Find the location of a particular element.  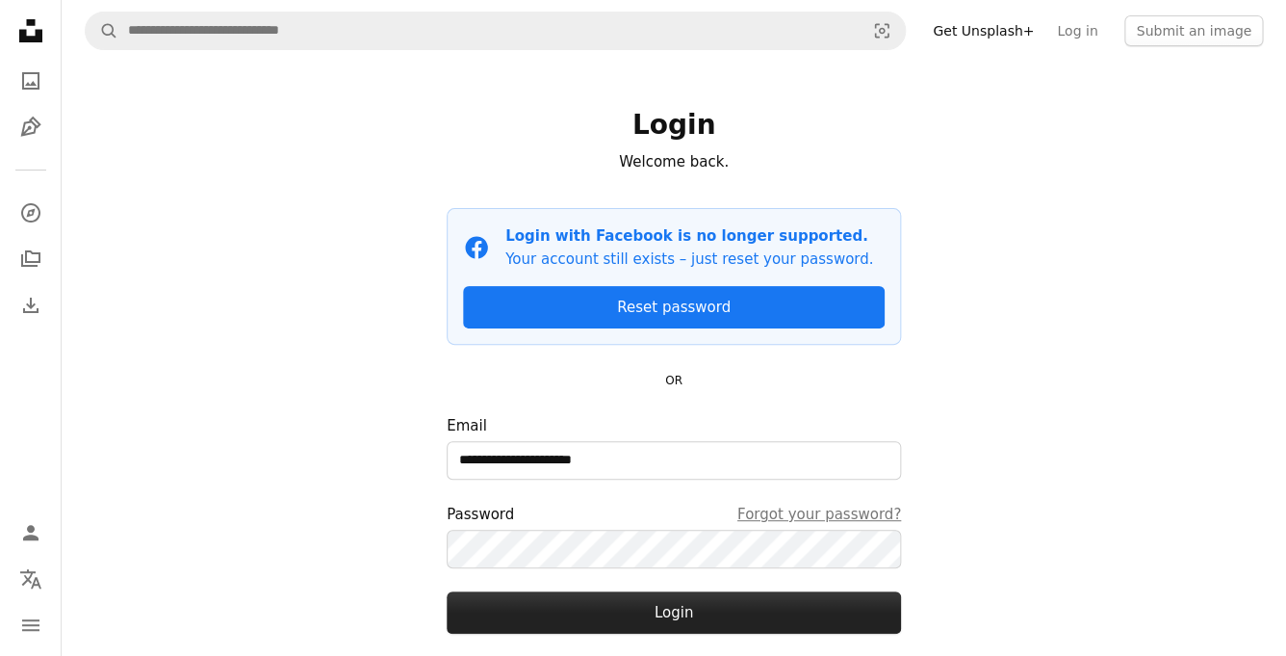

button: Menu is located at coordinates (31, 625).